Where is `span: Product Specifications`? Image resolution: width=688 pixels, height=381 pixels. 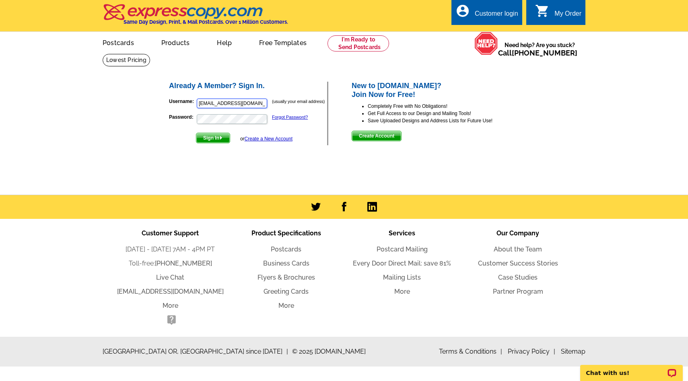 span: Product Specifications is located at coordinates (286, 233).